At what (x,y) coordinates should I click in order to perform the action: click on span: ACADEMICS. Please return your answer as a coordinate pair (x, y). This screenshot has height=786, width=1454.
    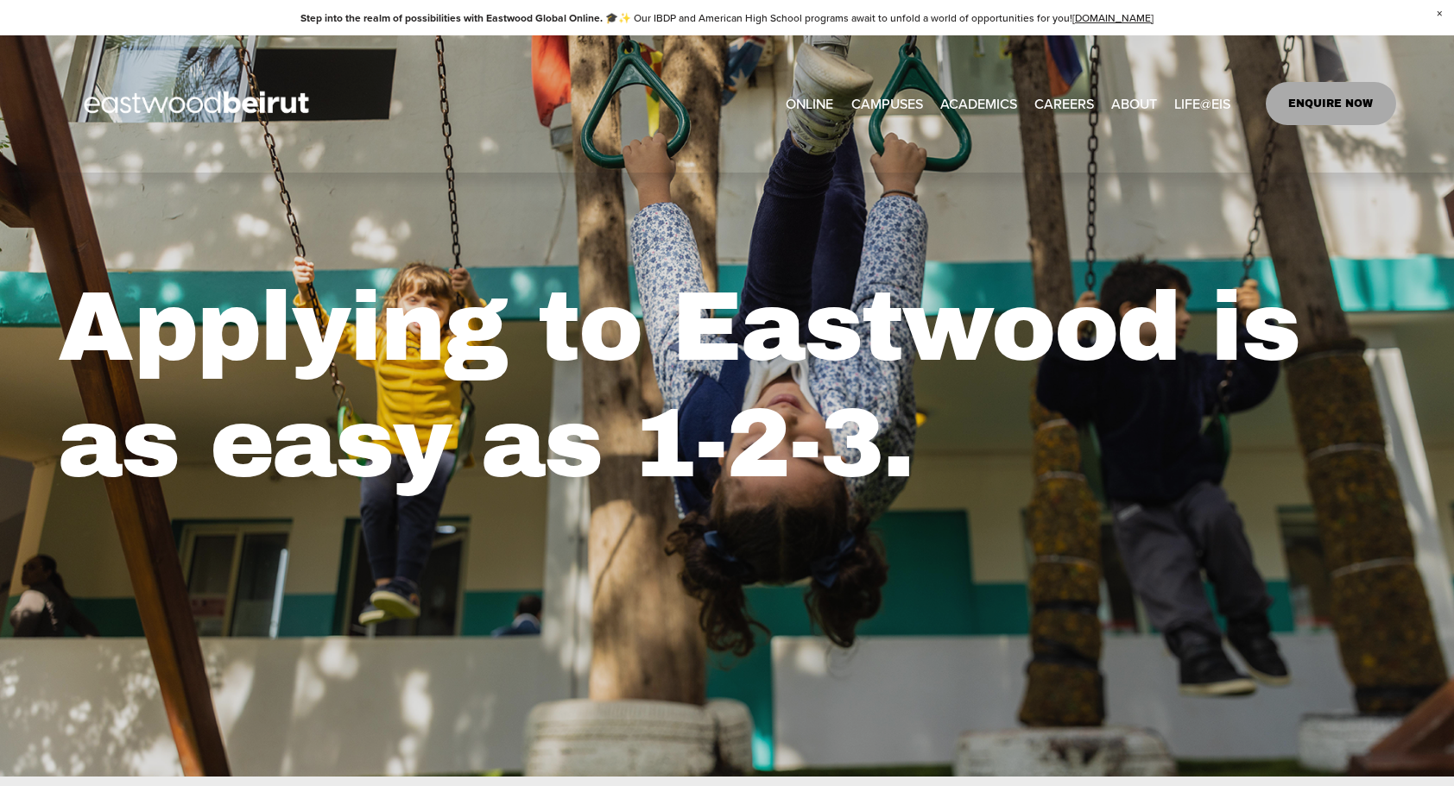
    Looking at the image, I should click on (978, 104).